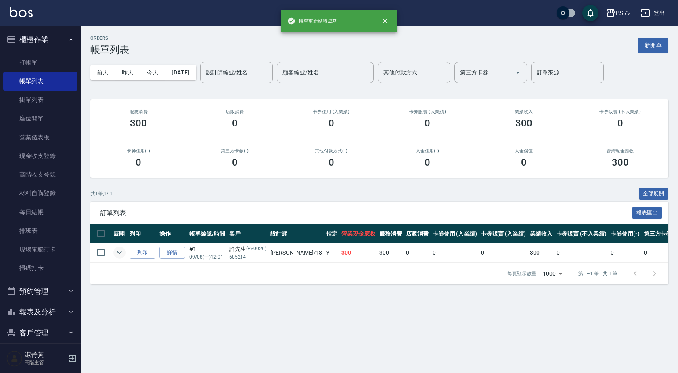 The width and height of the screenshot is (678, 373). What do you see at coordinates (40, 156) in the screenshot?
I see `a: 現金收支登錄` at bounding box center [40, 156].